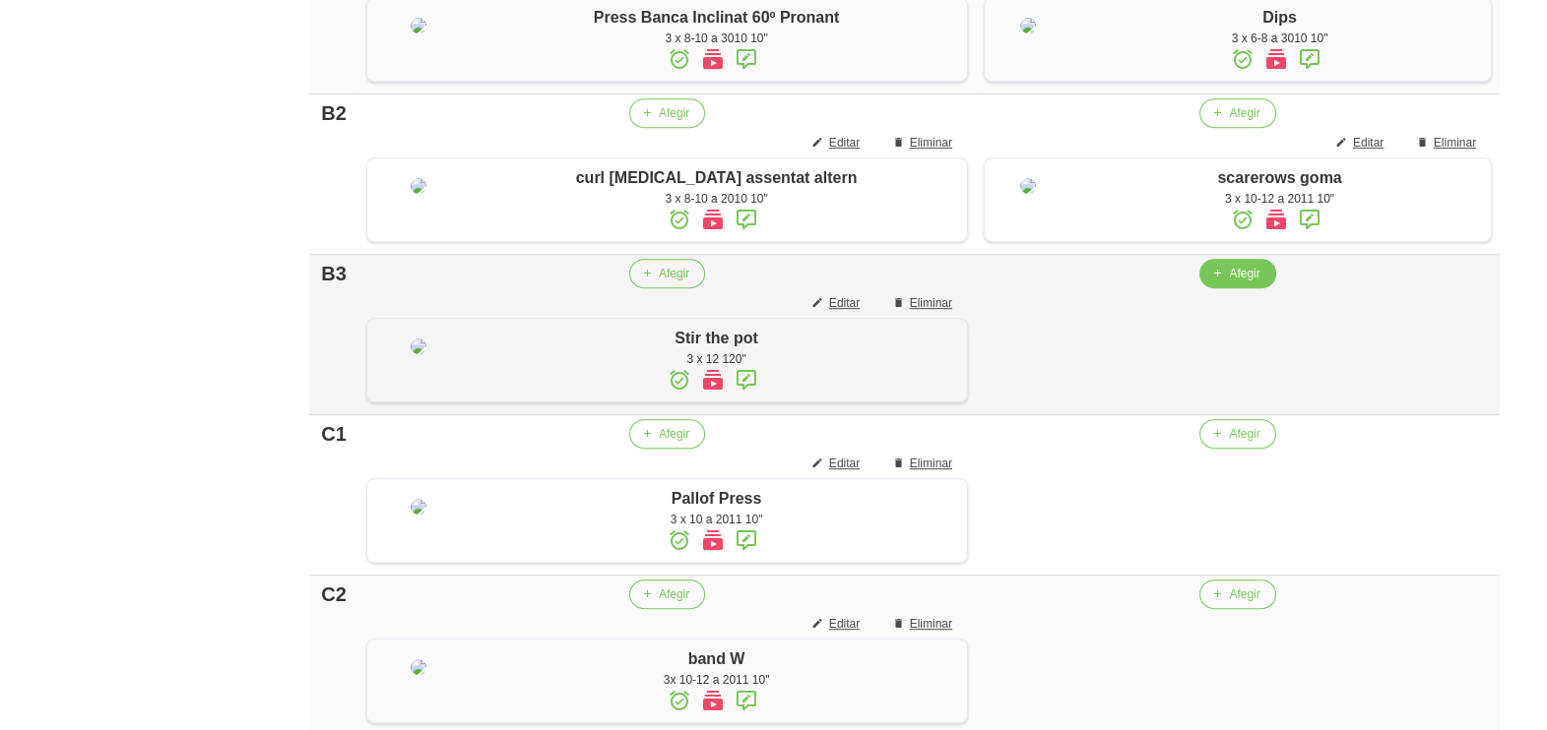  Describe the element at coordinates (334, 595) in the screenshot. I see `div: C2` at that location.